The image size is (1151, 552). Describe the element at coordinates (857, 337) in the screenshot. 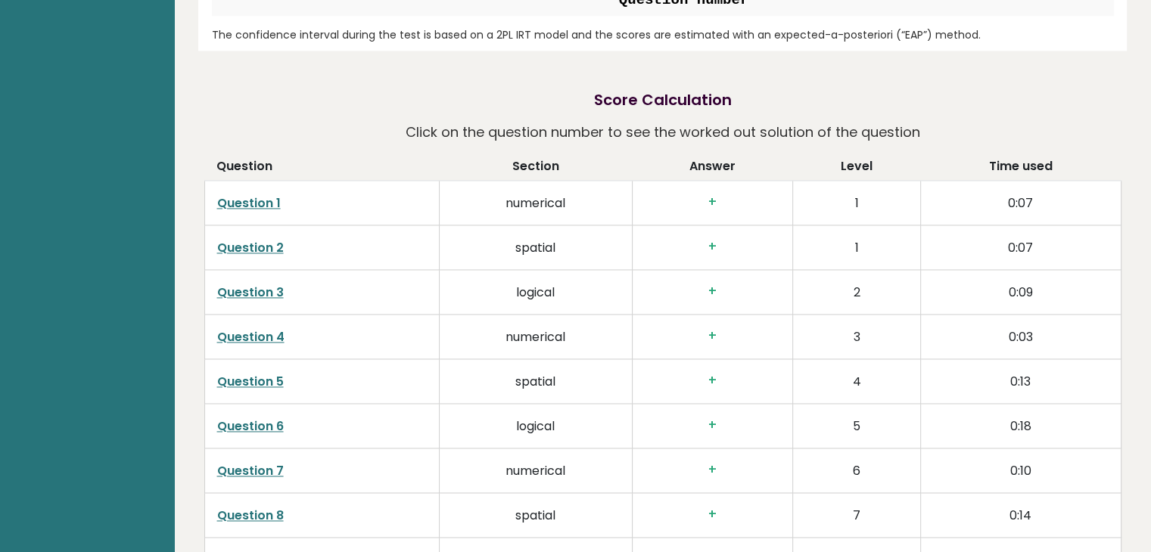

I see `td: 3` at that location.